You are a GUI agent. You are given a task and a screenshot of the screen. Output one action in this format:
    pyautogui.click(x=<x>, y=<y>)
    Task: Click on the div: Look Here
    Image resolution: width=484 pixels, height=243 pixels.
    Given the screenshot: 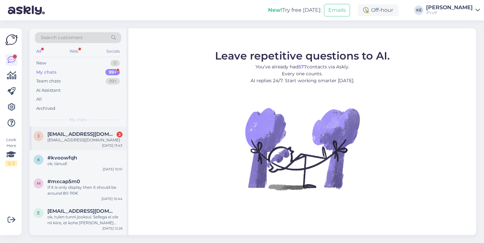 What is the action you would take?
    pyautogui.click(x=11, y=152)
    